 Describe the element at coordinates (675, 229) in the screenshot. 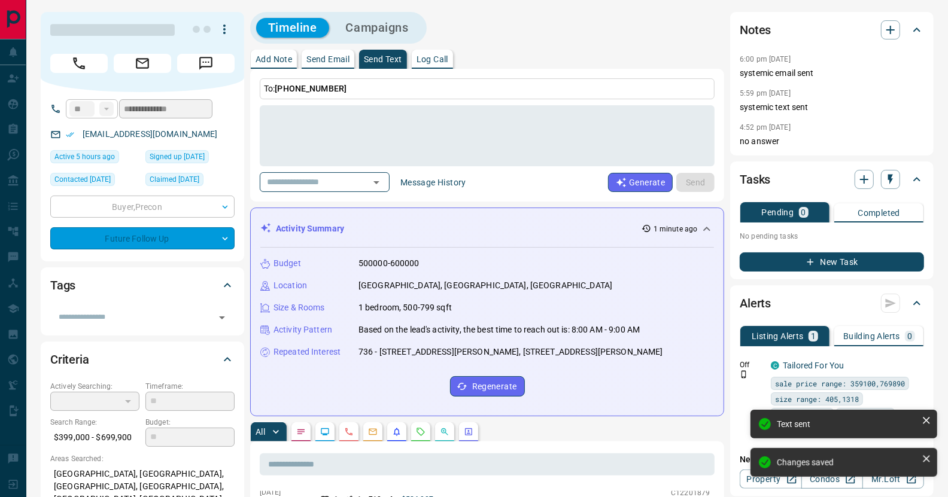

I see `p: 1 minute ago` at that location.